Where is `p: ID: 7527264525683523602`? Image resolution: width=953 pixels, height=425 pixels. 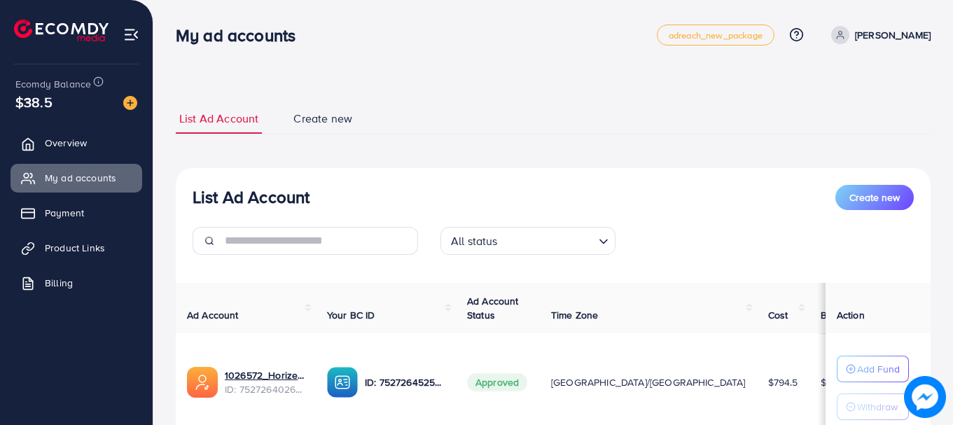
p: ID: 7527264525683523602 is located at coordinates (405, 382).